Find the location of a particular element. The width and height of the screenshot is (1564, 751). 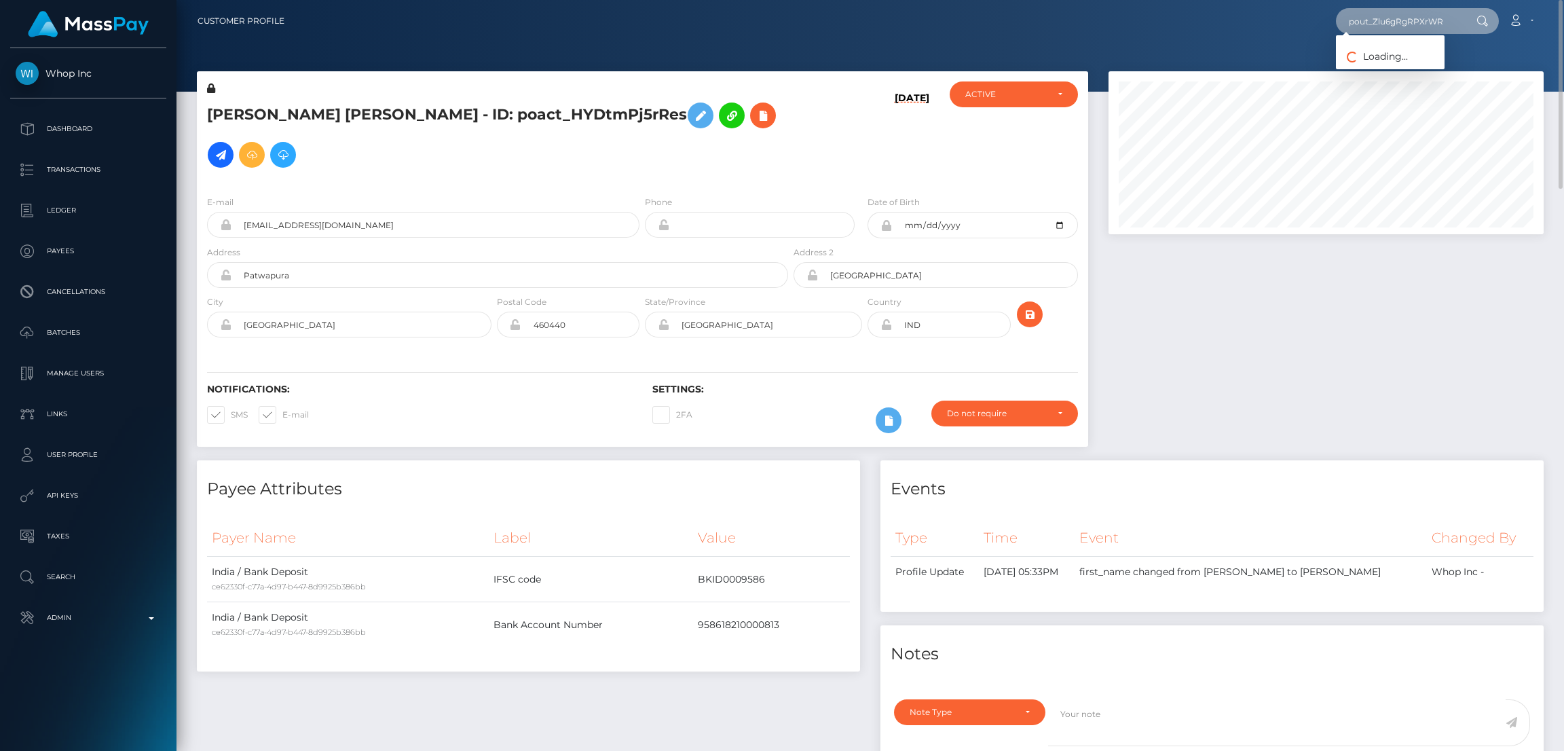

td: BKID0009586 is located at coordinates (771, 579).